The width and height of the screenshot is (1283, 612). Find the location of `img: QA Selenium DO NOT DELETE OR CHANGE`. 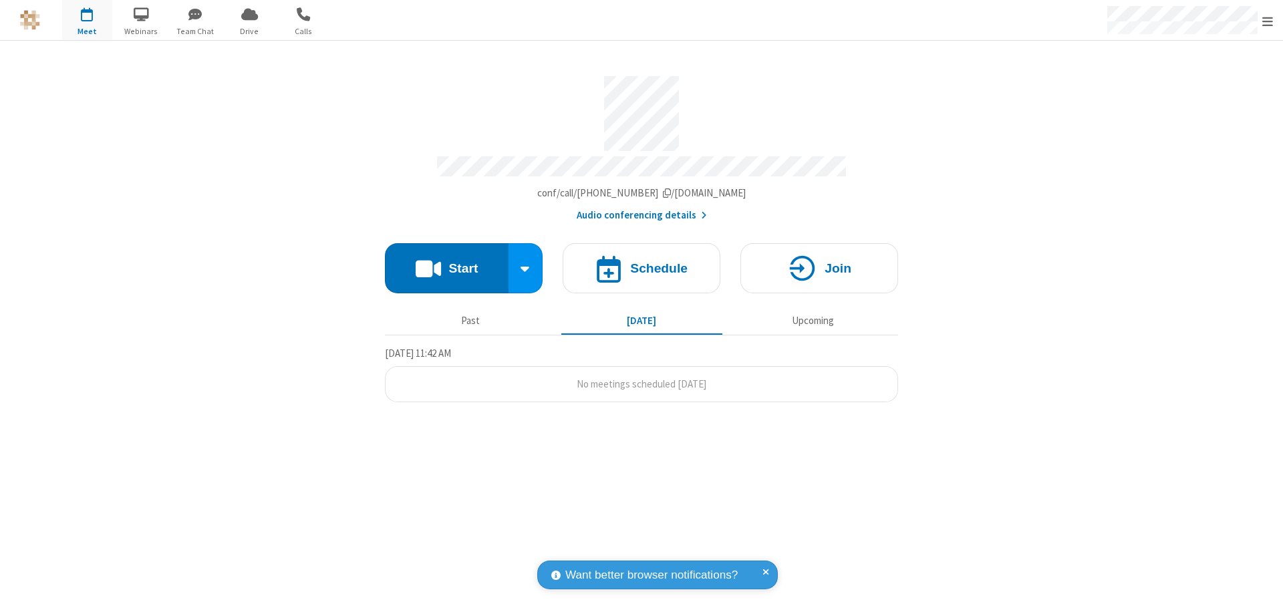

img: QA Selenium DO NOT DELETE OR CHANGE is located at coordinates (30, 20).